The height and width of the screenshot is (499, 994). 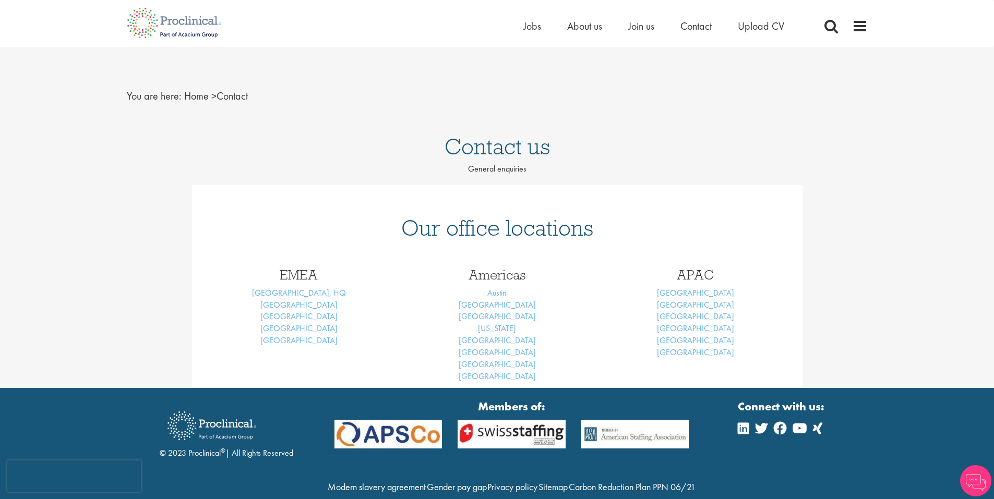 What do you see at coordinates (975, 481) in the screenshot?
I see `img: Chatbot` at bounding box center [975, 481].